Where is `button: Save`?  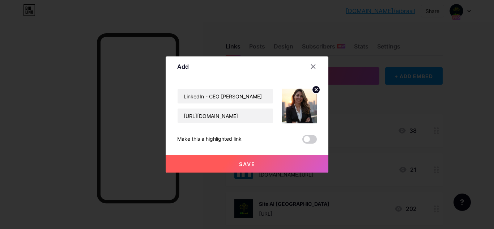
button: Save is located at coordinates (247, 164).